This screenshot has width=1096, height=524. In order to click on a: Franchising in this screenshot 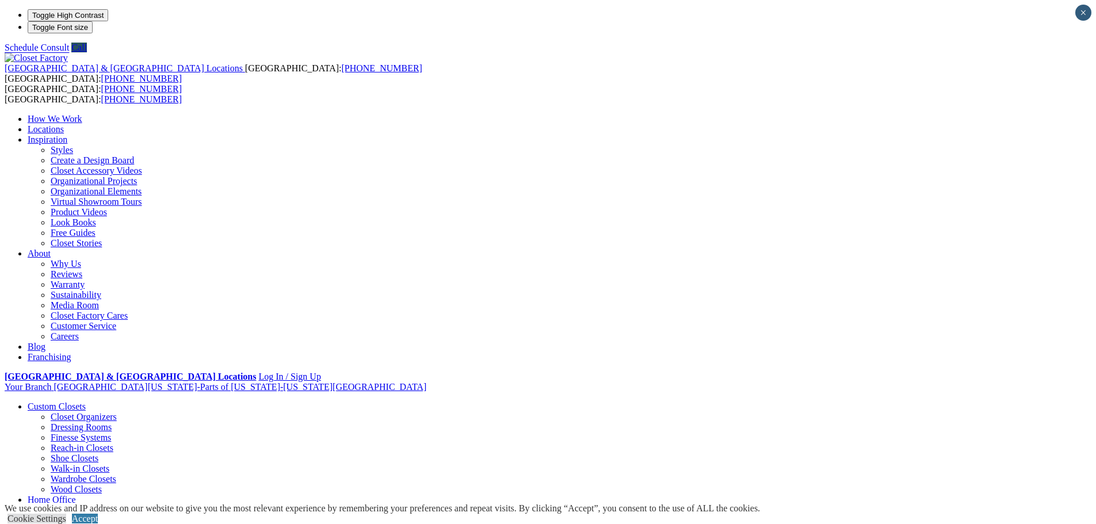, I will do `click(49, 357)`.